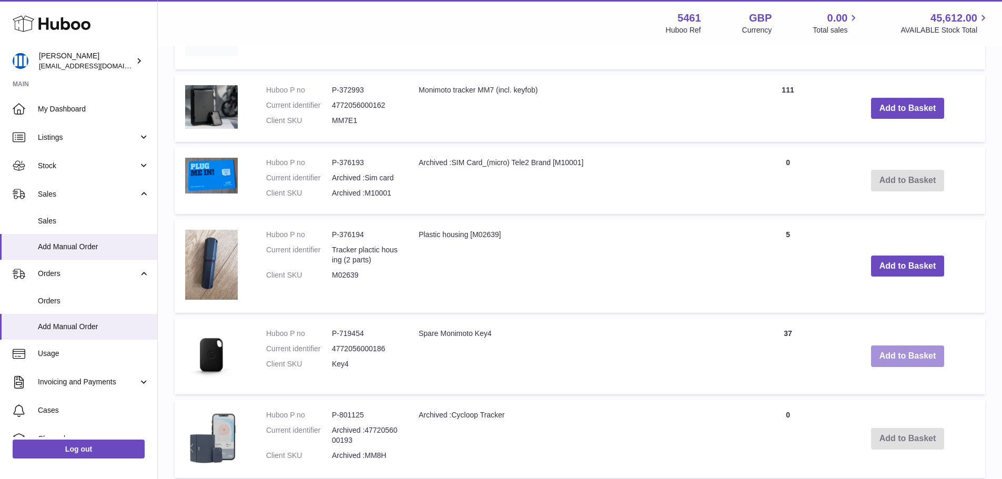  What do you see at coordinates (577, 108) in the screenshot?
I see `td: Monimoto tracker MM7 (incl. keyfob)` at bounding box center [577, 108].